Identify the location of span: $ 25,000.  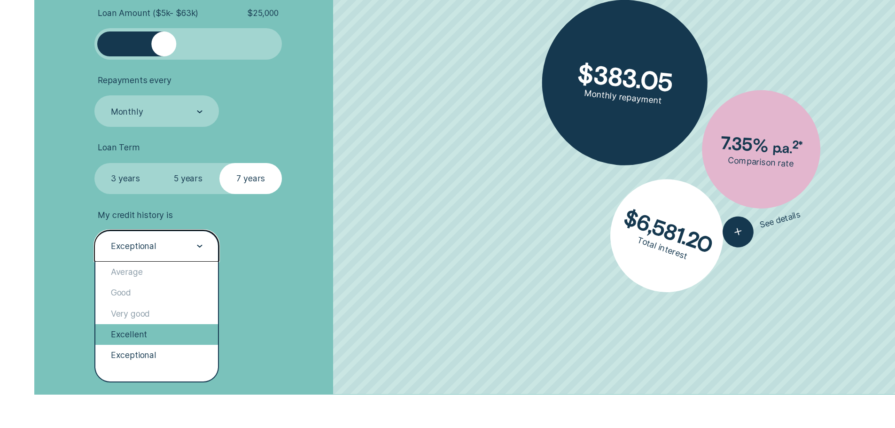
(263, 13).